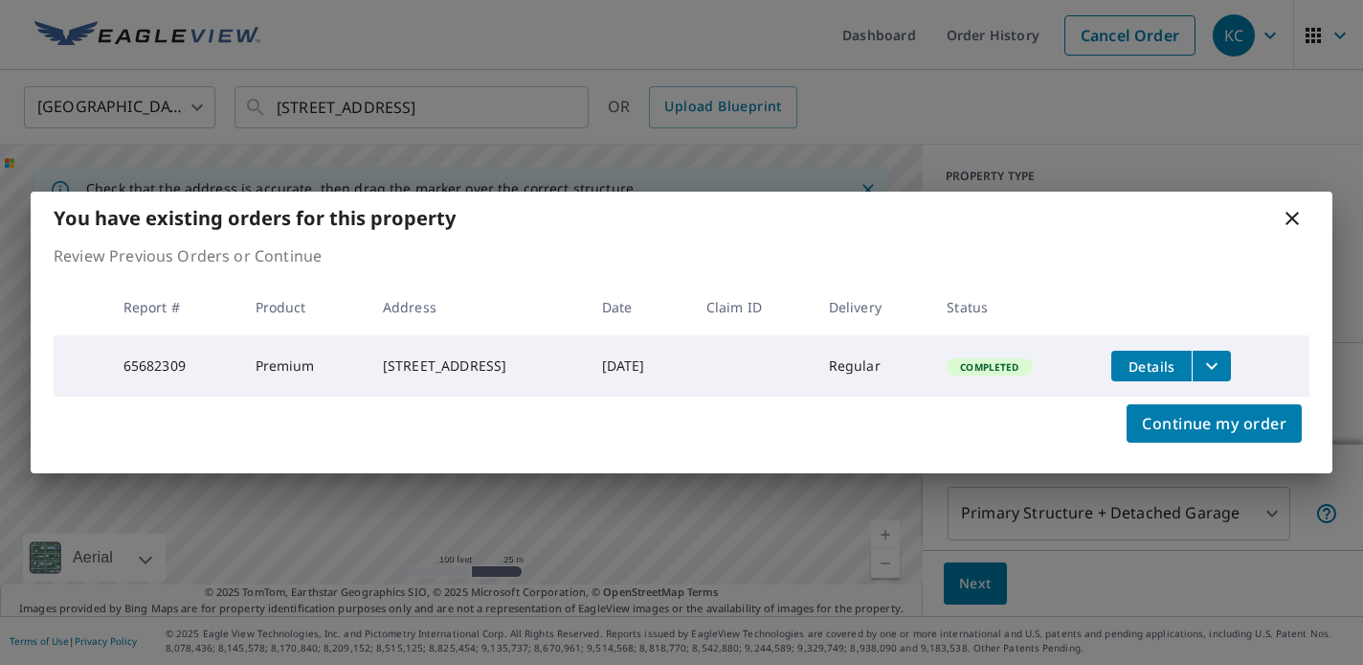 The image size is (1363, 665). What do you see at coordinates (255, 217) in the screenshot?
I see `b: You have existing orders for this property` at bounding box center [255, 217].